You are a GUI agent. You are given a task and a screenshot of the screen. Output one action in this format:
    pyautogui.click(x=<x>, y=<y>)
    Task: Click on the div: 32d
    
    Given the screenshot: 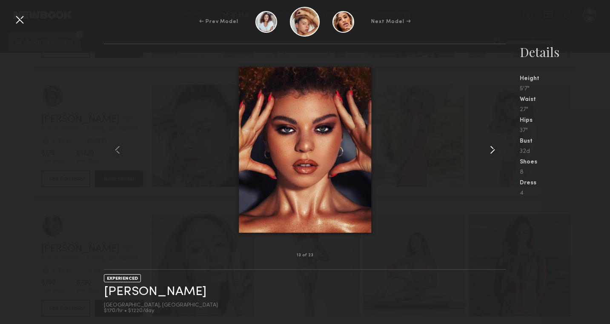 What is the action you would take?
    pyautogui.click(x=565, y=151)
    